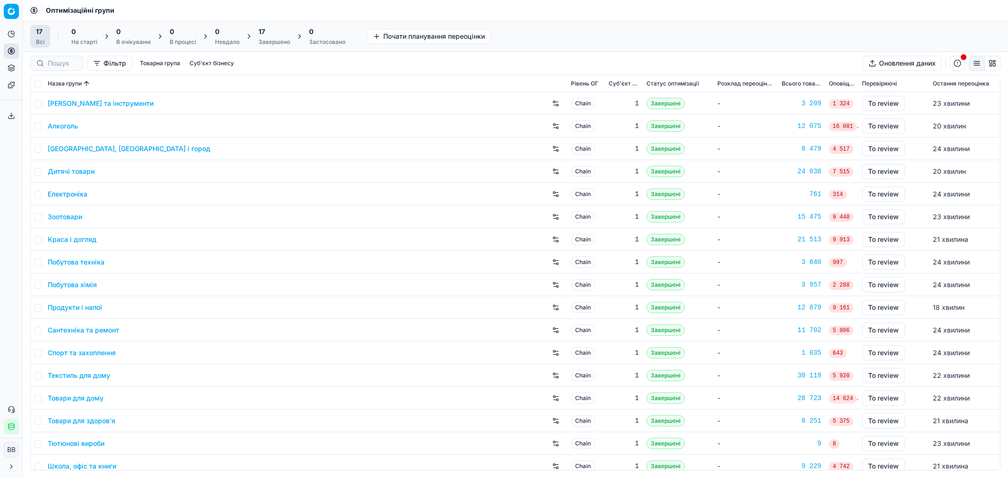  I want to click on span: Назва групи, so click(65, 84).